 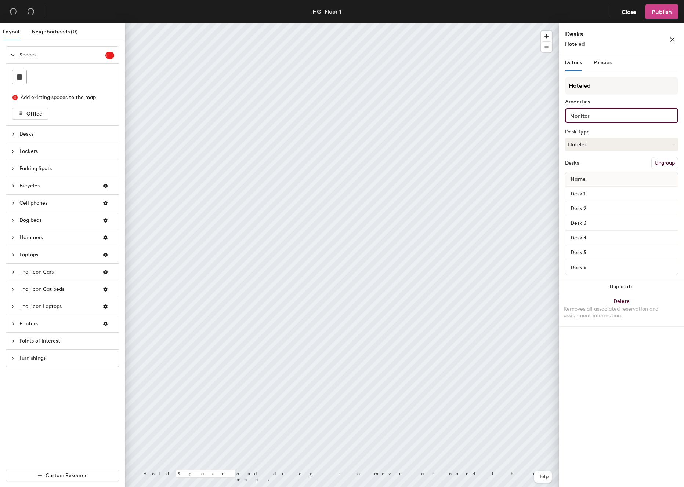 What do you see at coordinates (55, 32) in the screenshot?
I see `span: Neighborhoods (0)` at bounding box center [55, 32].